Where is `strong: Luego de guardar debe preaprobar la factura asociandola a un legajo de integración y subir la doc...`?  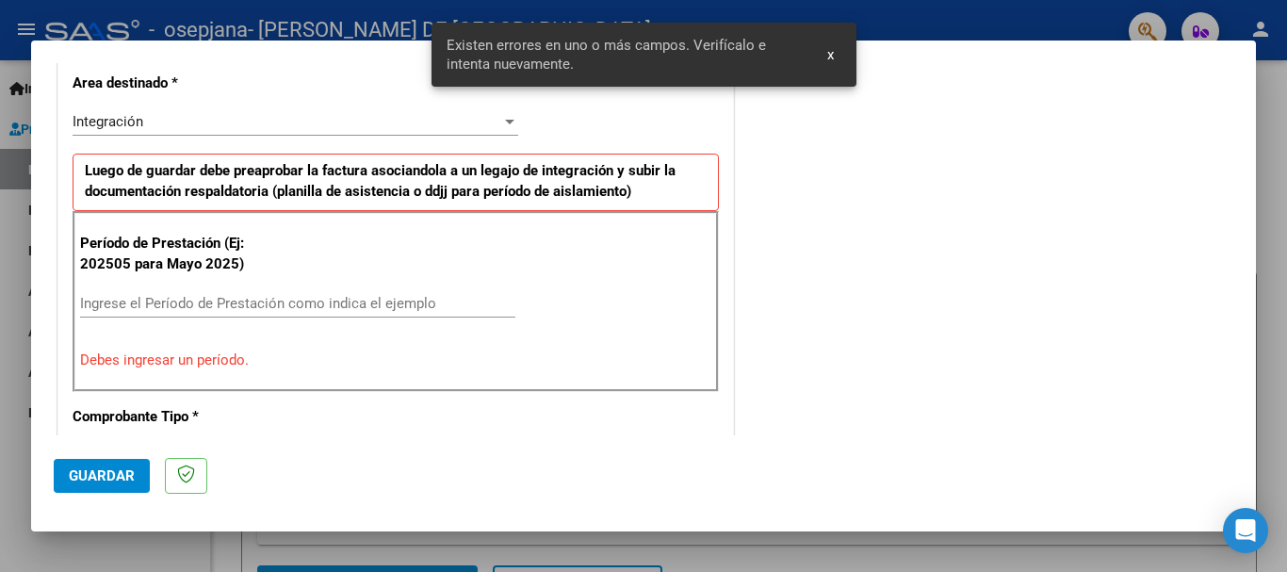
strong: Luego de guardar debe preaprobar la factura asociandola a un legajo de integración y subir la doc... is located at coordinates (380, 181).